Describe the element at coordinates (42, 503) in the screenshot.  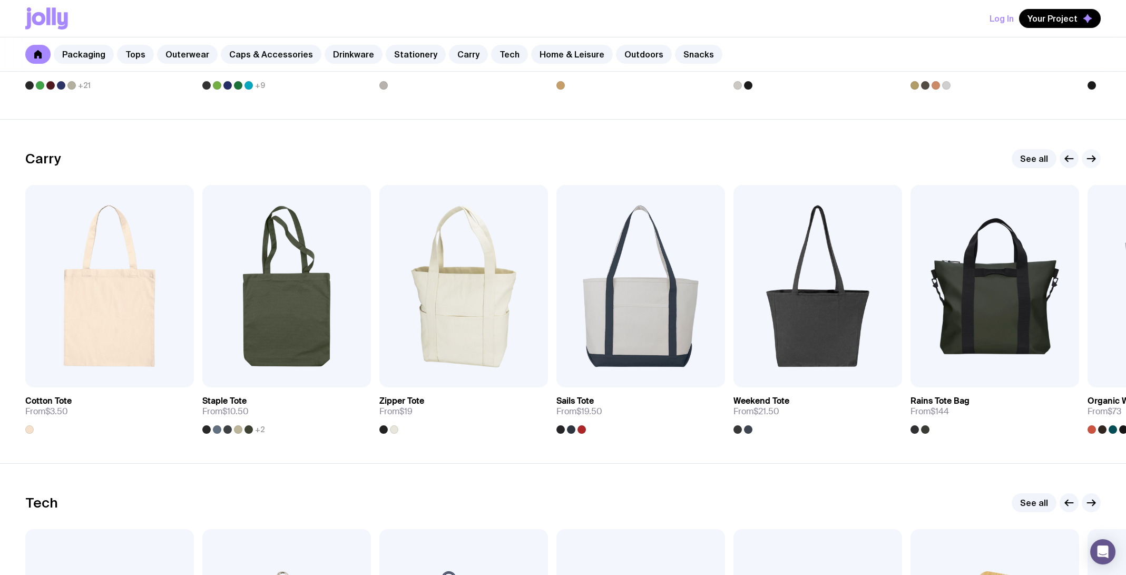
I see `h2: Tech` at that location.